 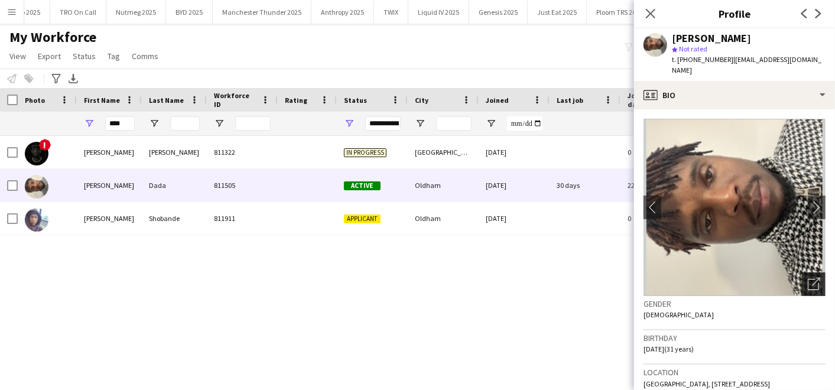 What do you see at coordinates (525, 123) in the screenshot?
I see `input: Joined Filter Input` at bounding box center [525, 123].